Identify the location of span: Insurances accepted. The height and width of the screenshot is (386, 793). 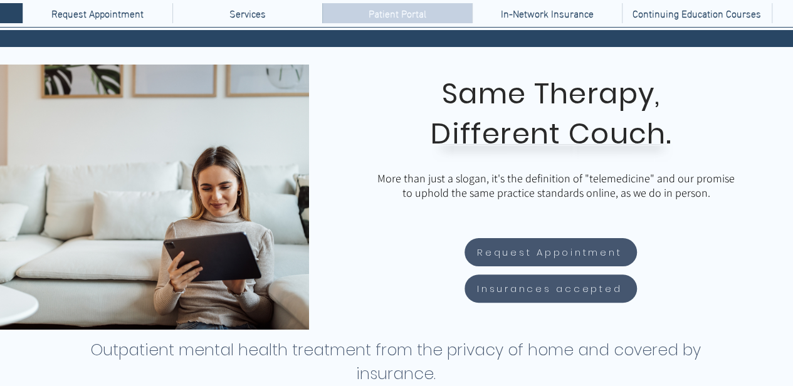
(549, 288).